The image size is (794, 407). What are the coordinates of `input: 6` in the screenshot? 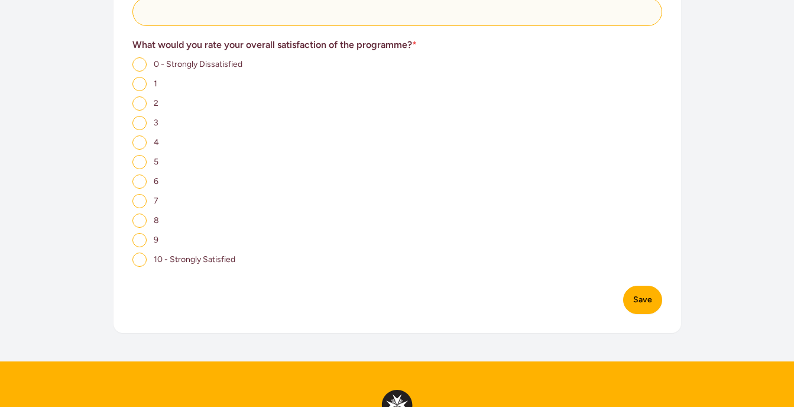 It's located at (140, 182).